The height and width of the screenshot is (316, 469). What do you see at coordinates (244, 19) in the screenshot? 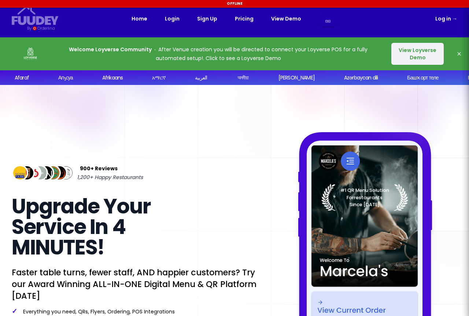
I see `a: Pricing` at bounding box center [244, 19].